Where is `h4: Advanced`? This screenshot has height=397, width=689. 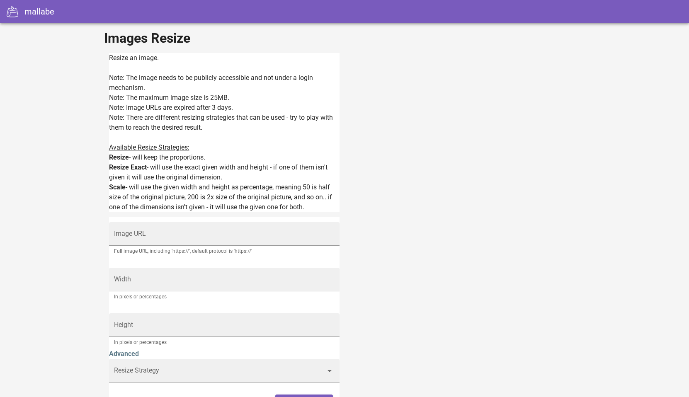
h4: Advanced is located at coordinates (224, 354).